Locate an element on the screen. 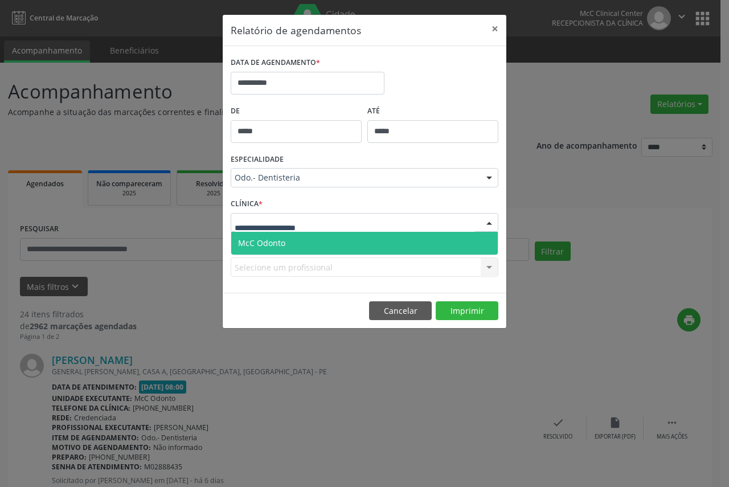 This screenshot has height=487, width=729. button: Cancelar is located at coordinates (400, 311).